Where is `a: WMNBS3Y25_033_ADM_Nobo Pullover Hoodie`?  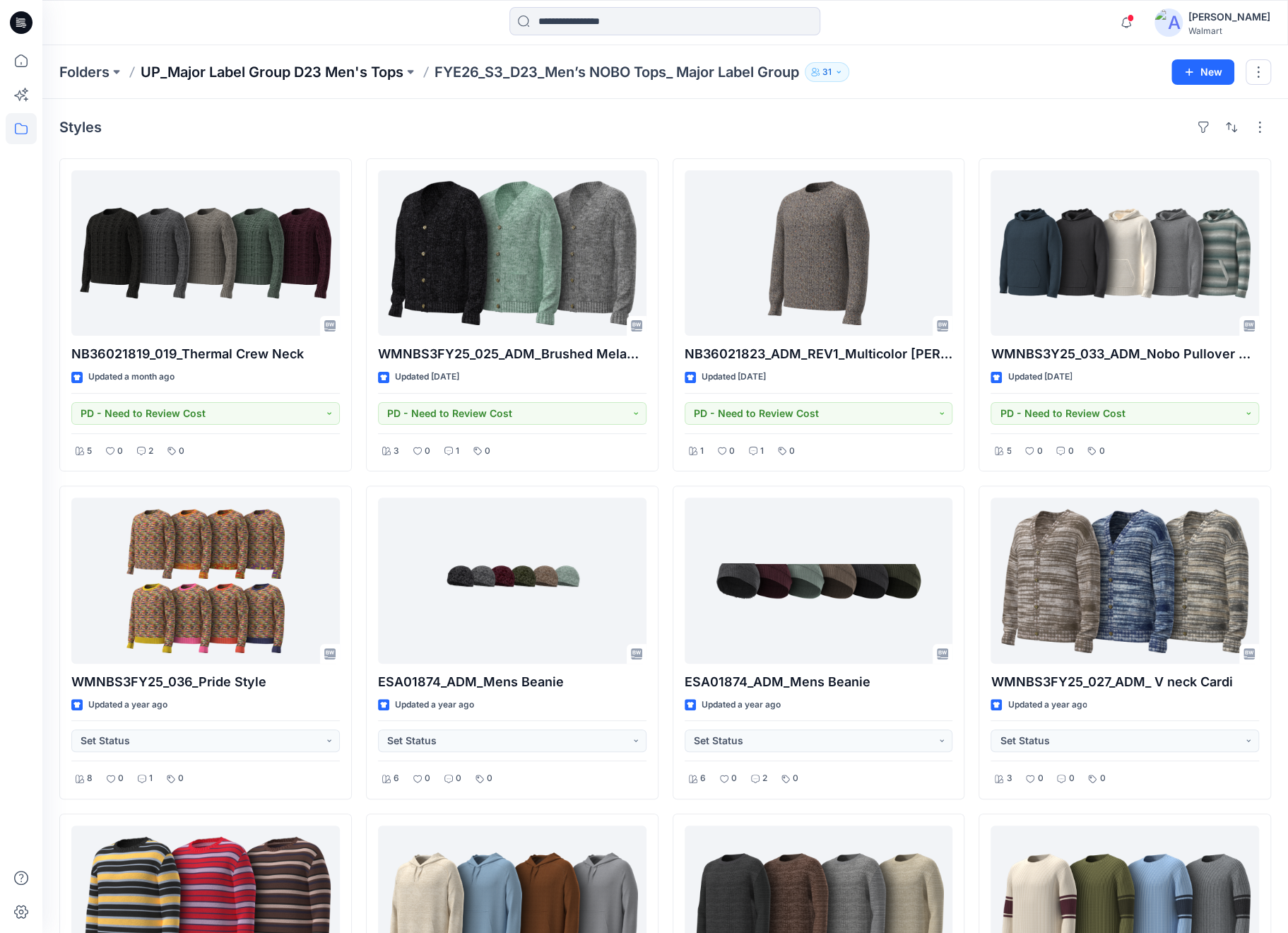
a: WMNBS3Y25_033_ADM_Nobo Pullover Hoodie is located at coordinates (1125, 253).